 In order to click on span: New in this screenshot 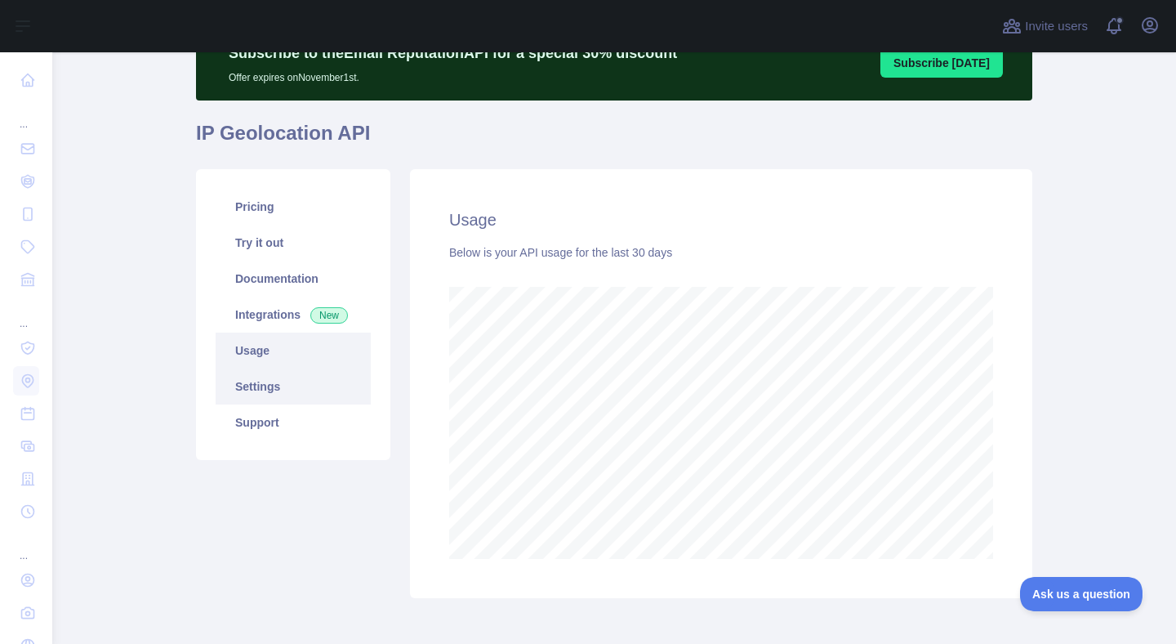, I will do `click(329, 315)`.